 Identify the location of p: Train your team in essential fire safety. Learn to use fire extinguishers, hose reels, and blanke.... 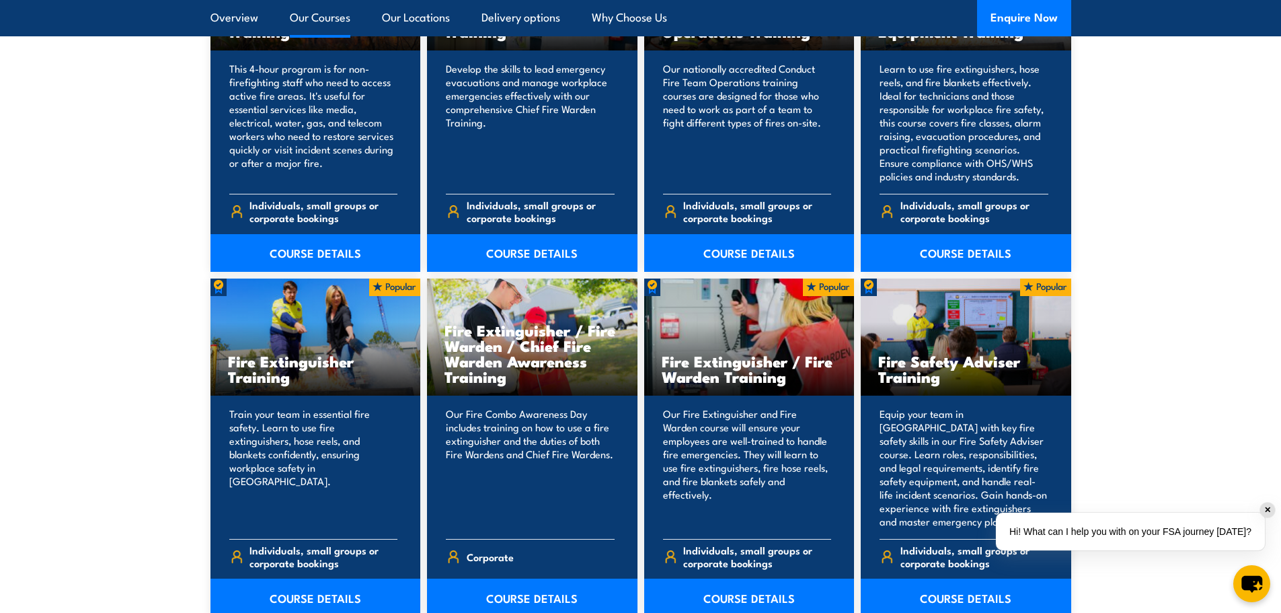
(313, 467).